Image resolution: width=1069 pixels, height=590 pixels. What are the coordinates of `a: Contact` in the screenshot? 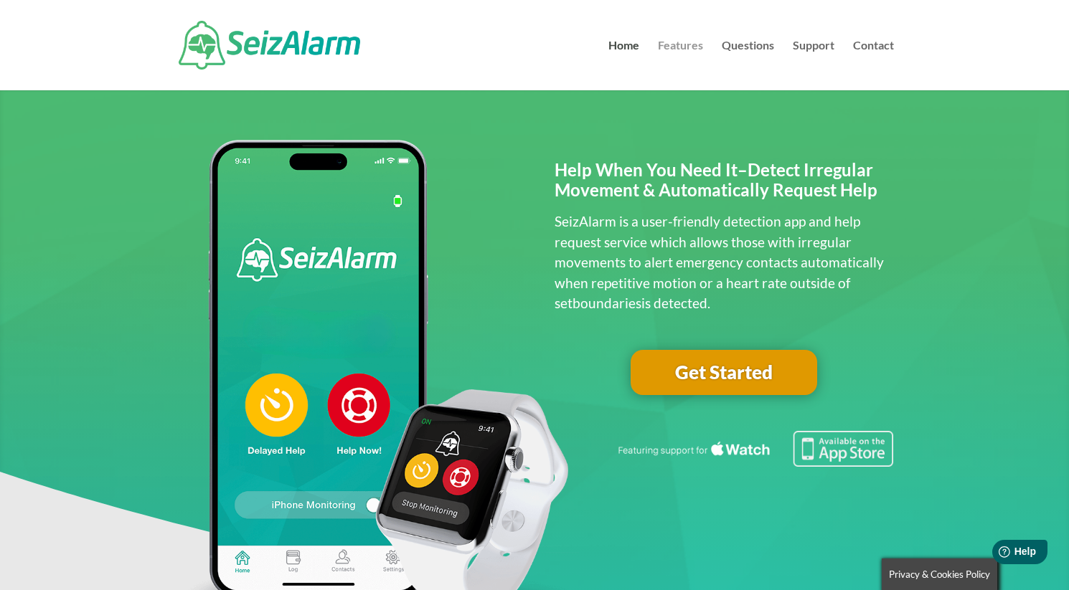 It's located at (873, 65).